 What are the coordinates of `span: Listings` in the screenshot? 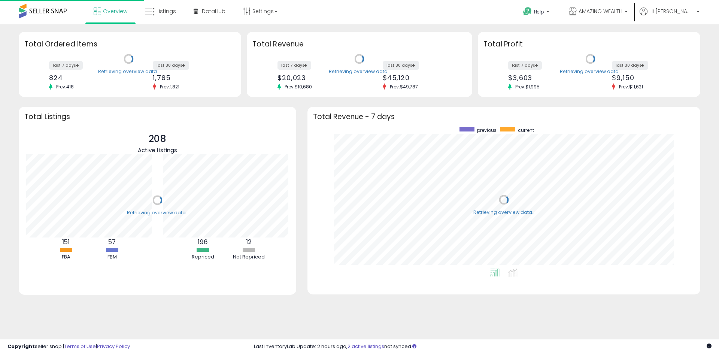 It's located at (166, 11).